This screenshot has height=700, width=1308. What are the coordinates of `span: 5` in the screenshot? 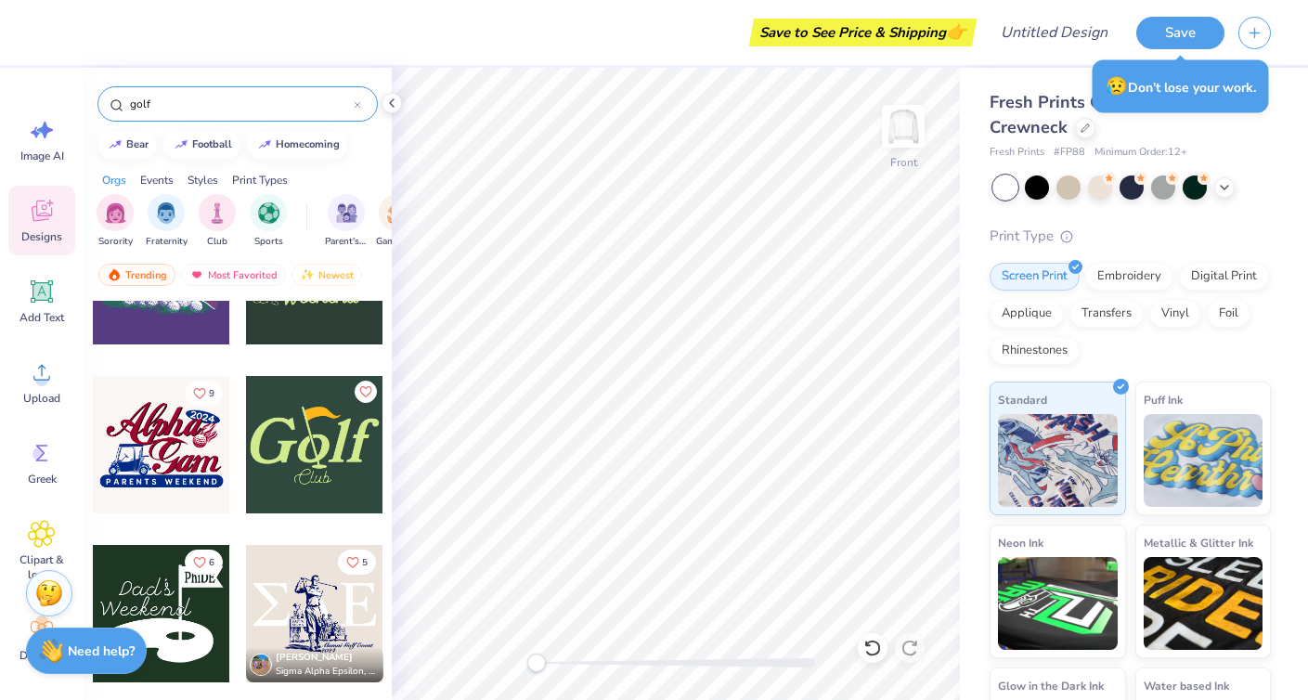 It's located at (365, 563).